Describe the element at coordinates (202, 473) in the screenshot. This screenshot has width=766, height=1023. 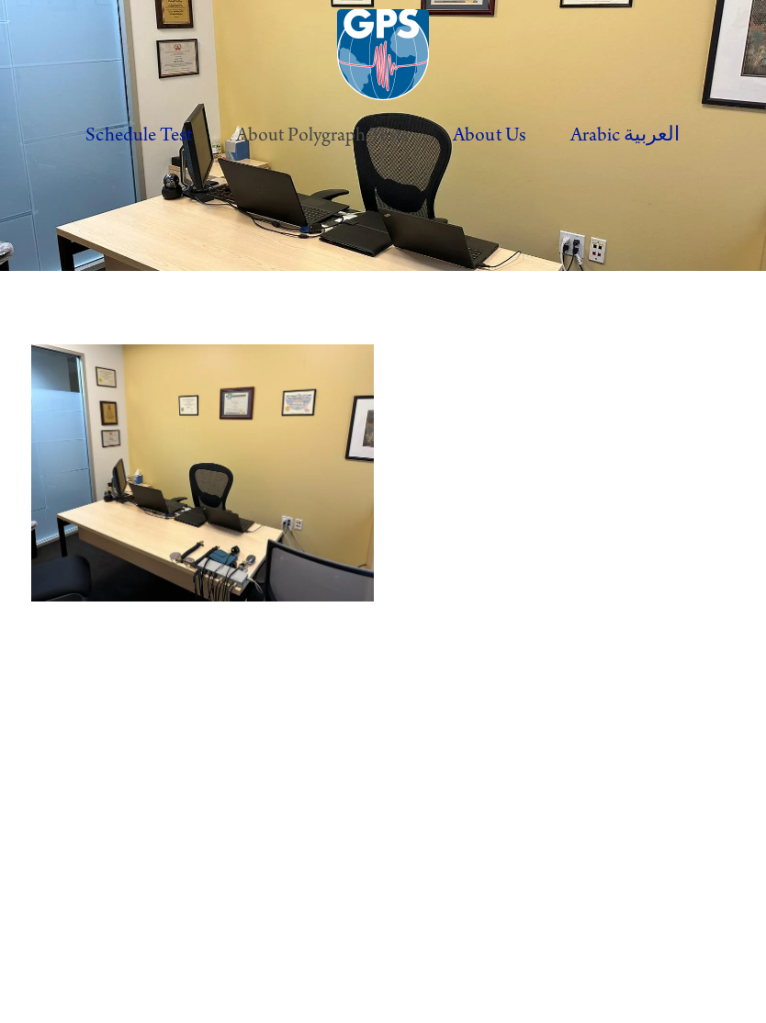
I see `img: Polygrpah place in Beverly Hills.jpg` at that location.